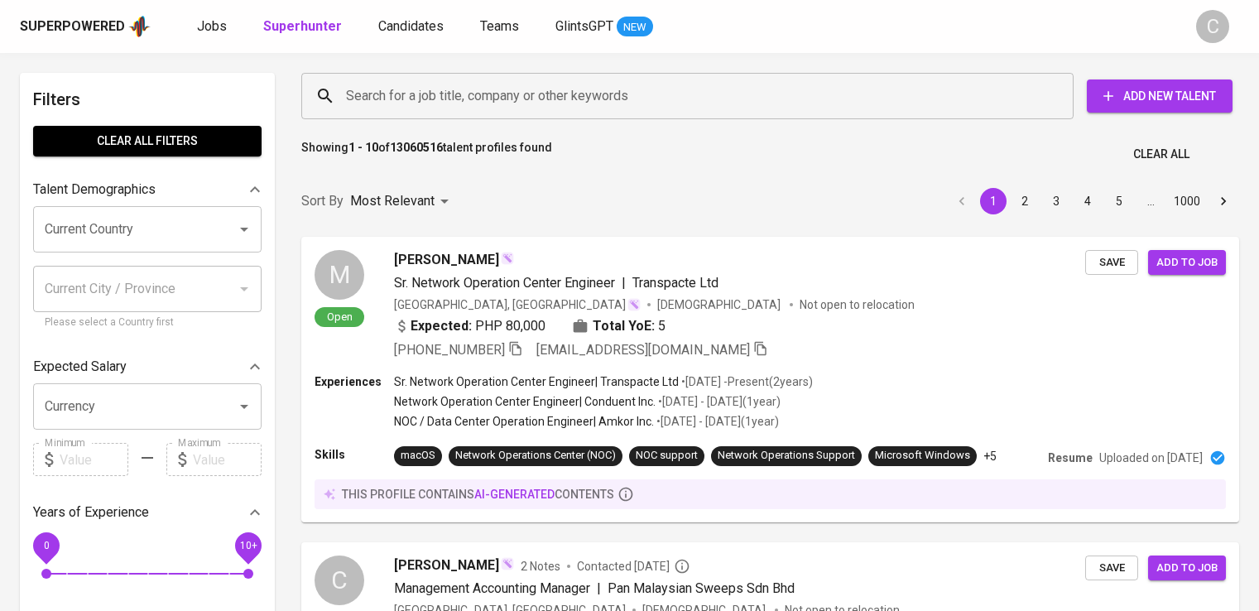 This screenshot has width=1259, height=611. Describe the element at coordinates (536, 455) in the screenshot. I see `div: Network Operations Center (NOC)` at that location.